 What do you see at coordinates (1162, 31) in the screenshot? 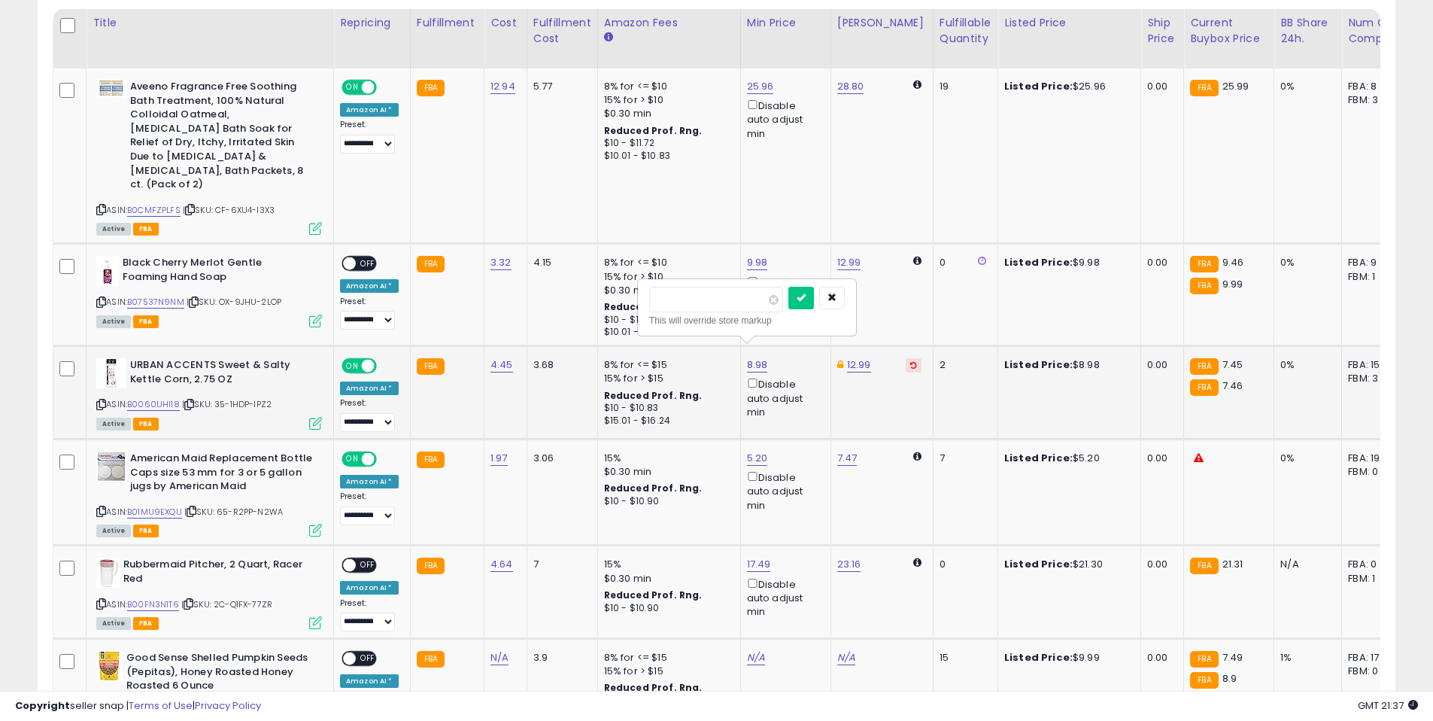
I see `div: Ship Price` at bounding box center [1162, 31].